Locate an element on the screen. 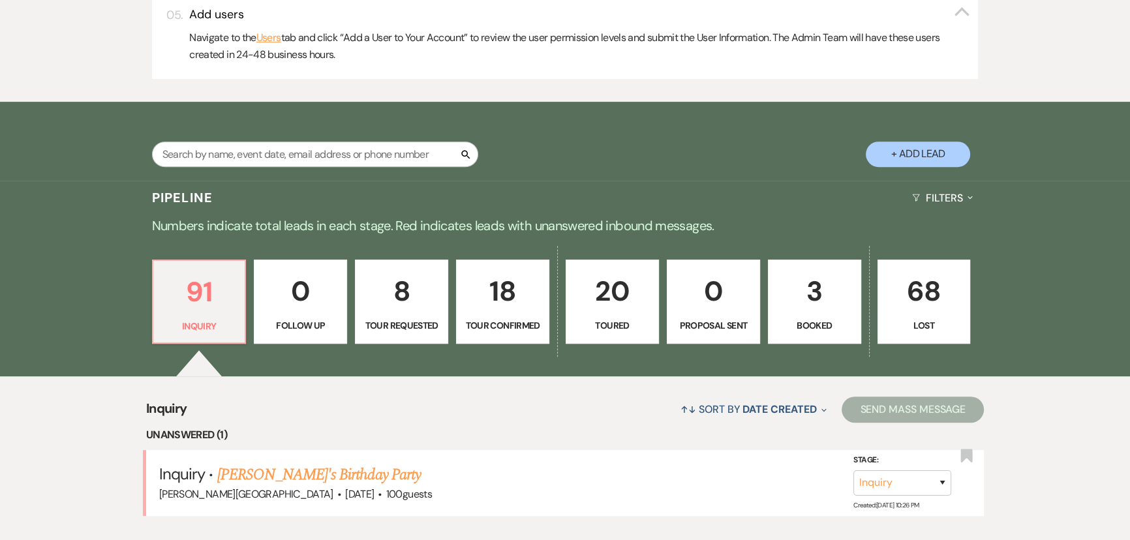  p: Inquiry is located at coordinates (199, 326).